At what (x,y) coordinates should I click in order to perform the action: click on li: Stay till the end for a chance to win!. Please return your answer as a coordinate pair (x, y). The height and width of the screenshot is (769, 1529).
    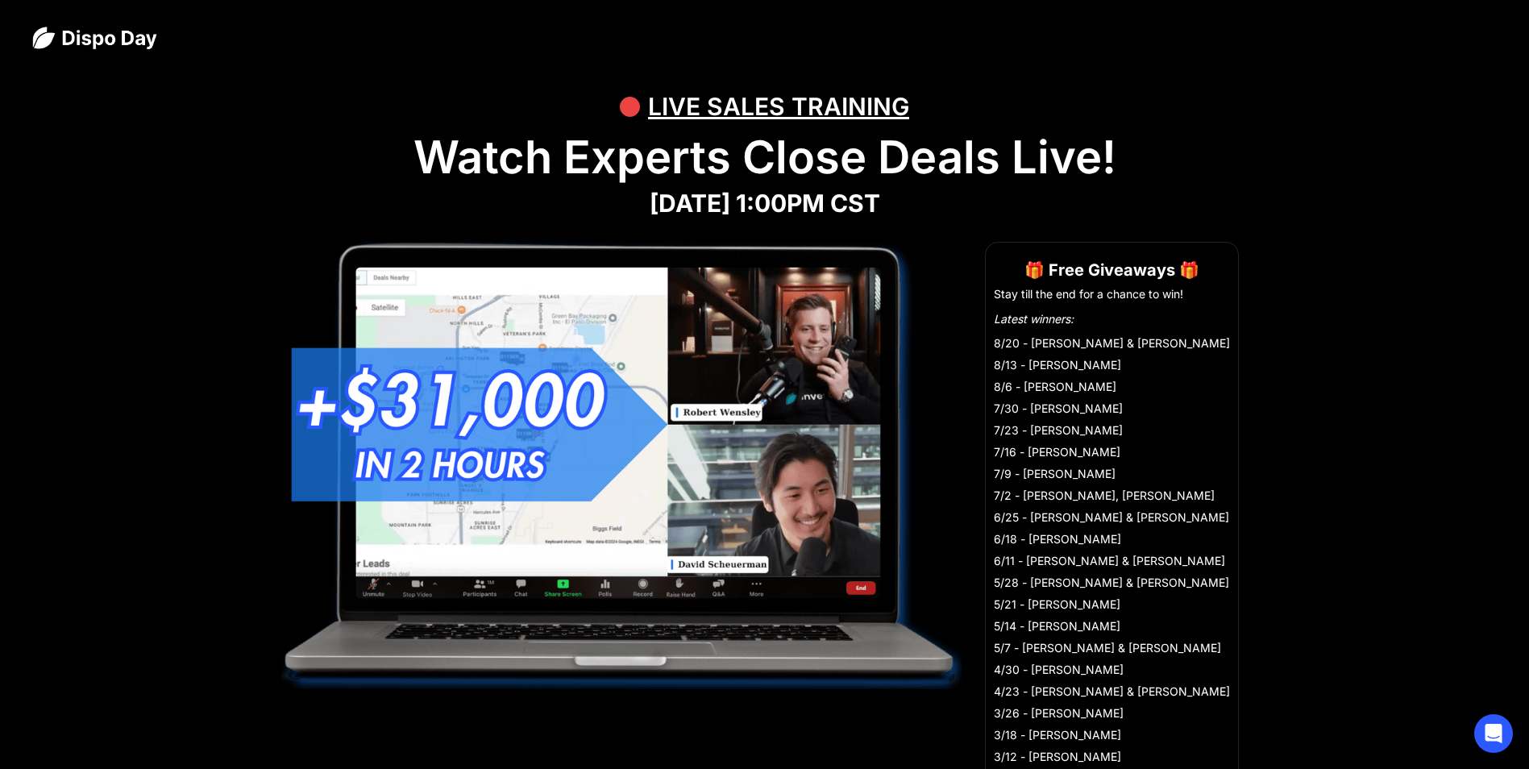
    Looking at the image, I should click on (1112, 294).